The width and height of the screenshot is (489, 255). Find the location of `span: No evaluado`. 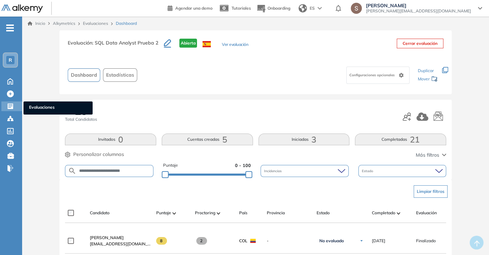

span: No evaluado is located at coordinates (331, 241).